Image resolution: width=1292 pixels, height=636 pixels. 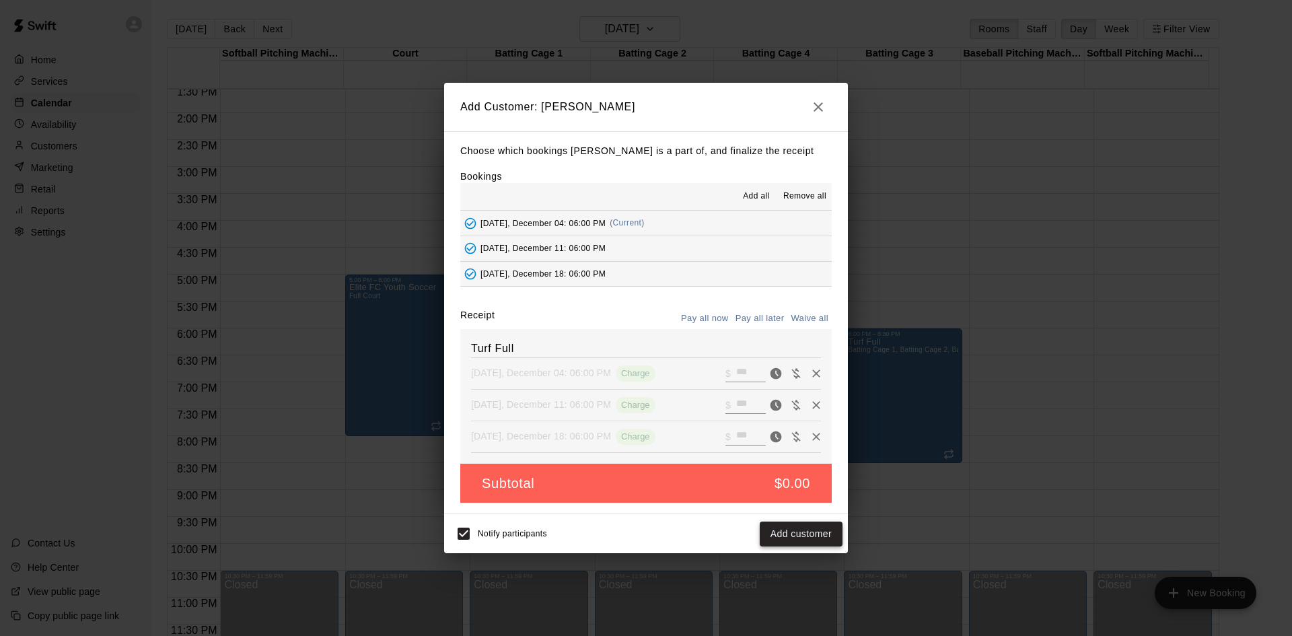 I want to click on button: Add all, so click(x=756, y=196).